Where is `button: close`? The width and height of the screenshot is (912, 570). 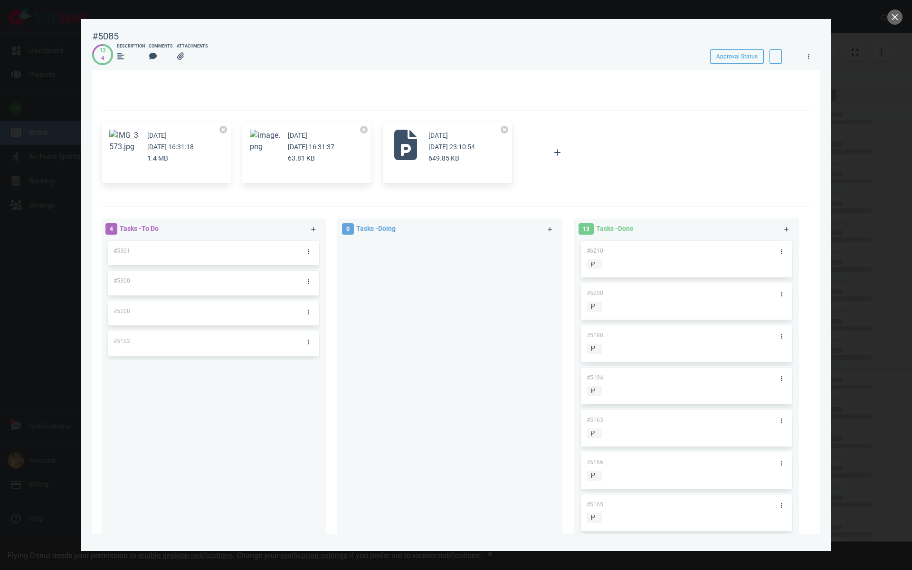
button: close is located at coordinates (894, 17).